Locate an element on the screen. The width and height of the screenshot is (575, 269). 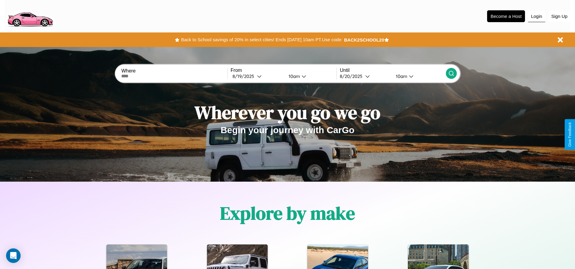
label: From is located at coordinates (283, 70).